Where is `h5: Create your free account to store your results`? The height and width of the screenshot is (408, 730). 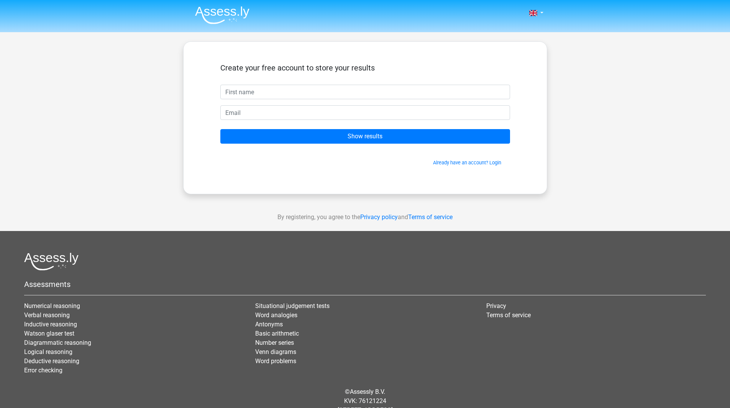
h5: Create your free account to store your results is located at coordinates (365, 68).